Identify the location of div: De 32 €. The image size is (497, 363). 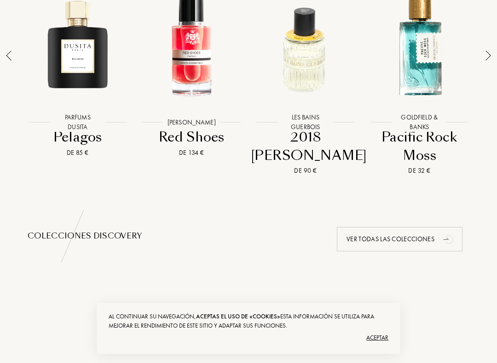
(419, 171).